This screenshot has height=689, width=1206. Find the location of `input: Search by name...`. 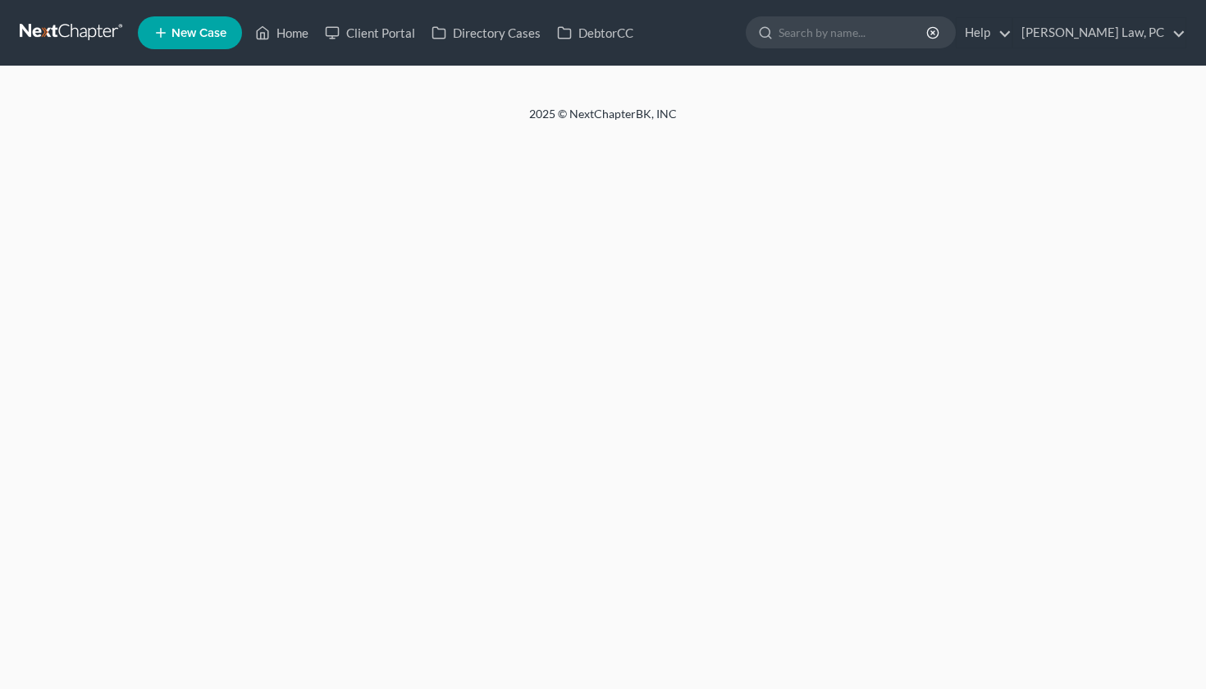

input: Search by name... is located at coordinates (854, 32).